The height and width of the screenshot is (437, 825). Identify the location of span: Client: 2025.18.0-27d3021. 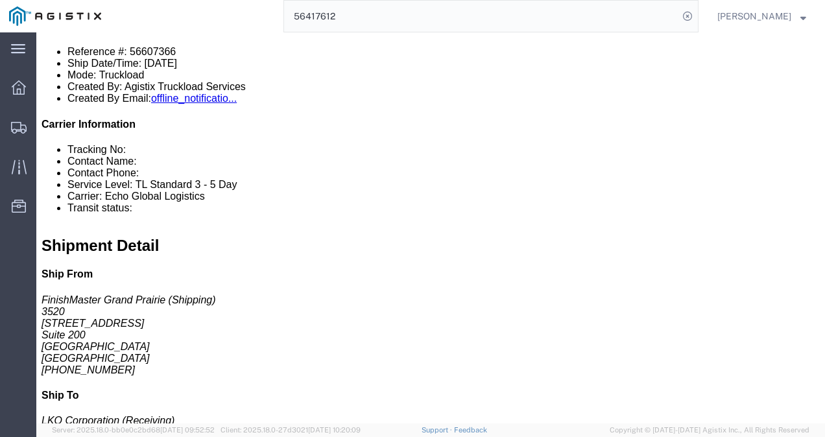
(290, 430).